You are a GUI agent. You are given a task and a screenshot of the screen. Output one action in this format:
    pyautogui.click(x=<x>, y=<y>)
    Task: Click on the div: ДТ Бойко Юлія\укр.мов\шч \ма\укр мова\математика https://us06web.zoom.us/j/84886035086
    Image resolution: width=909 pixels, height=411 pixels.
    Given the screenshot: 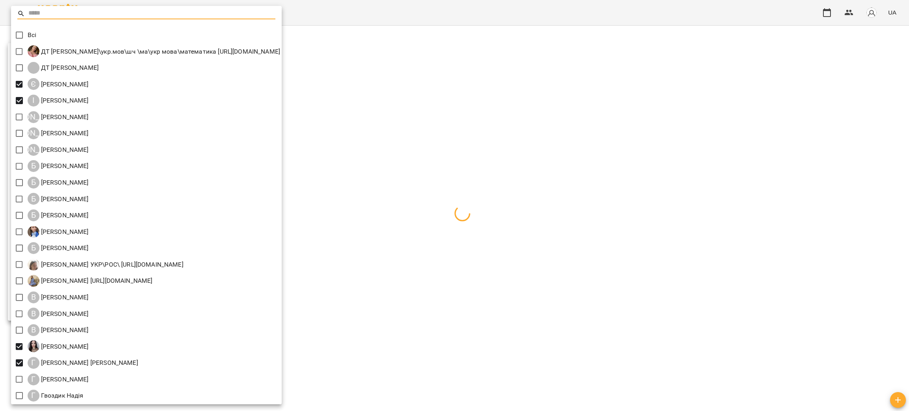 What is the action you would take?
    pyautogui.click(x=154, y=51)
    